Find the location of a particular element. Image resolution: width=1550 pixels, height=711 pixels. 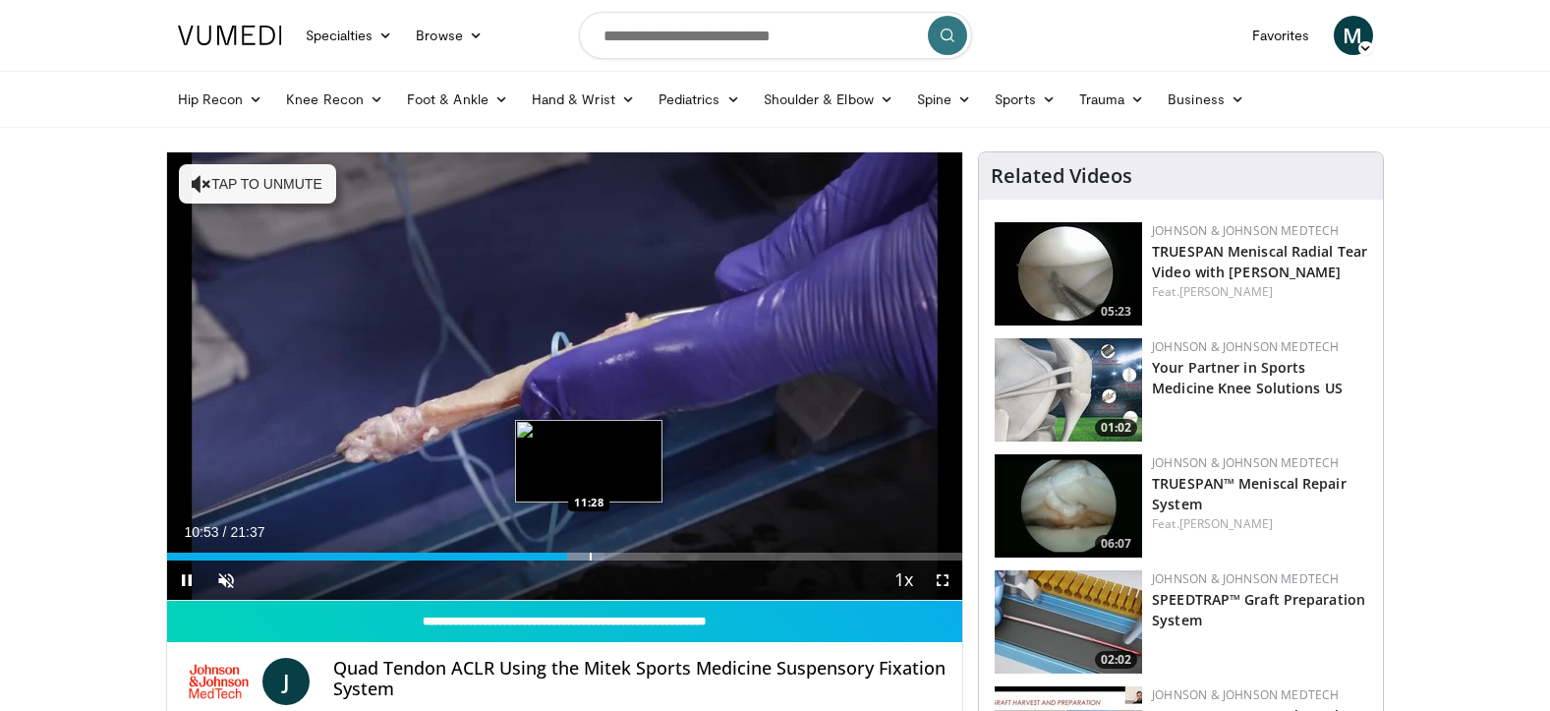

h4: Related Videos is located at coordinates (1062, 176).